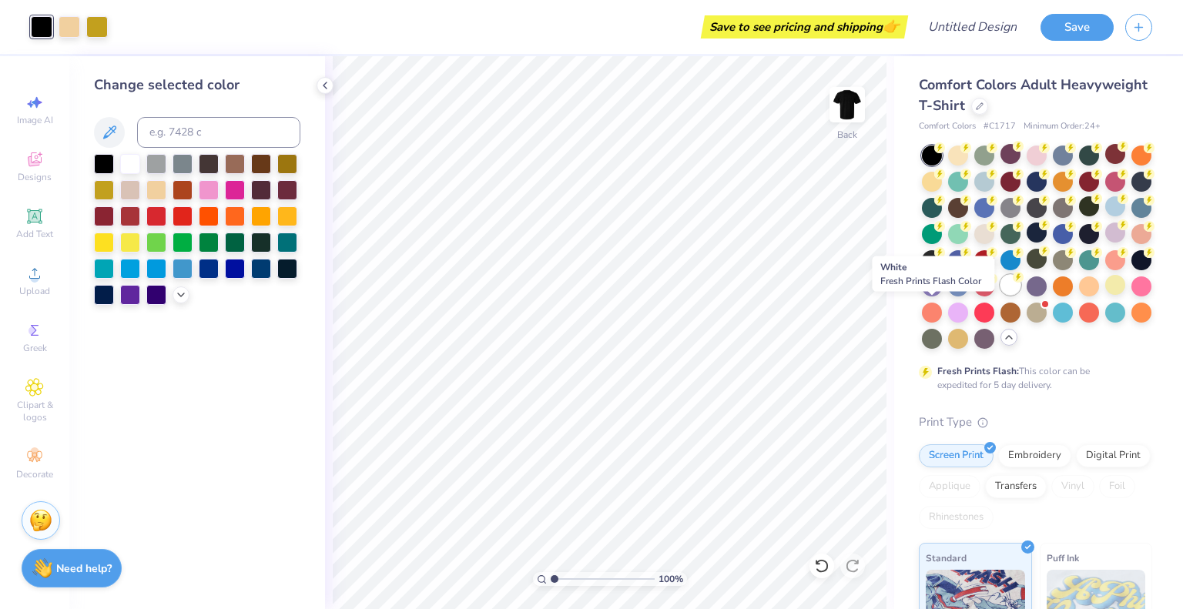 The image size is (1183, 609). Describe the element at coordinates (1113, 456) in the screenshot. I see `div: Digital Print` at that location.